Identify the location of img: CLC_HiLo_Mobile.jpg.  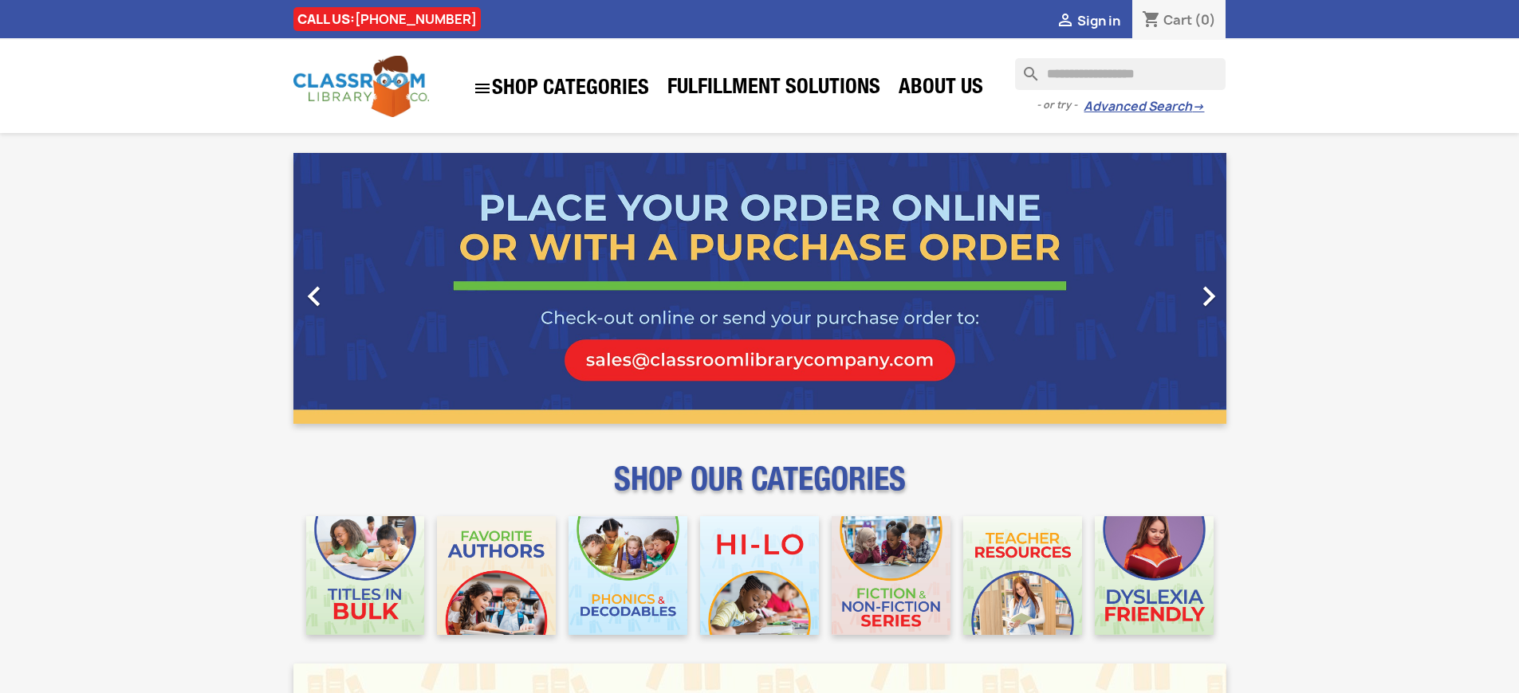
(759, 576).